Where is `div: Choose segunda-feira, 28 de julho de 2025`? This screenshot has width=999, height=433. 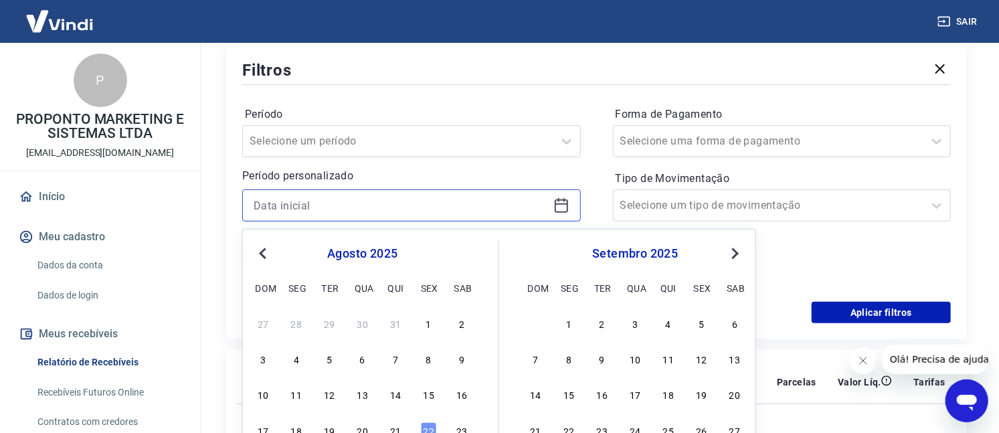 div: Choose segunda-feira, 28 de julho de 2025 is located at coordinates (297, 323).